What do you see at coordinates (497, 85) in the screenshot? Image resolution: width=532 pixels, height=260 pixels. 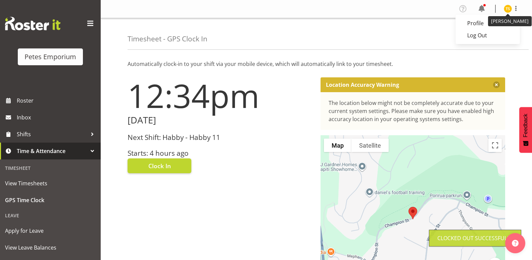 I see `button: Close message` at bounding box center [497, 85].